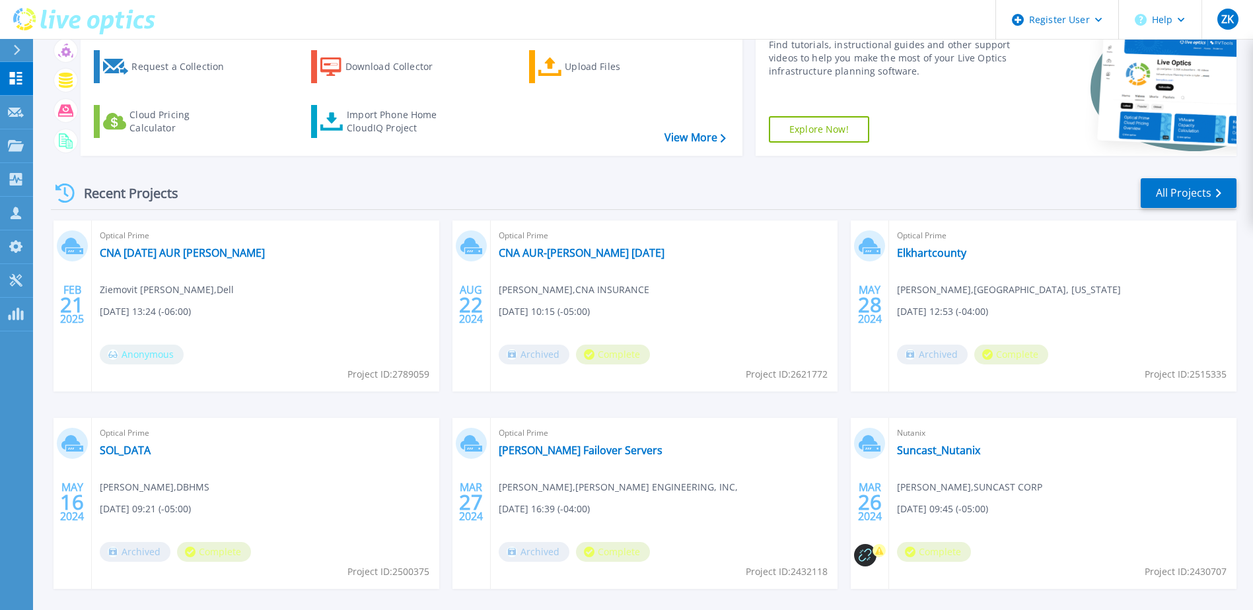  I want to click on a: All Projects, so click(1188, 193).